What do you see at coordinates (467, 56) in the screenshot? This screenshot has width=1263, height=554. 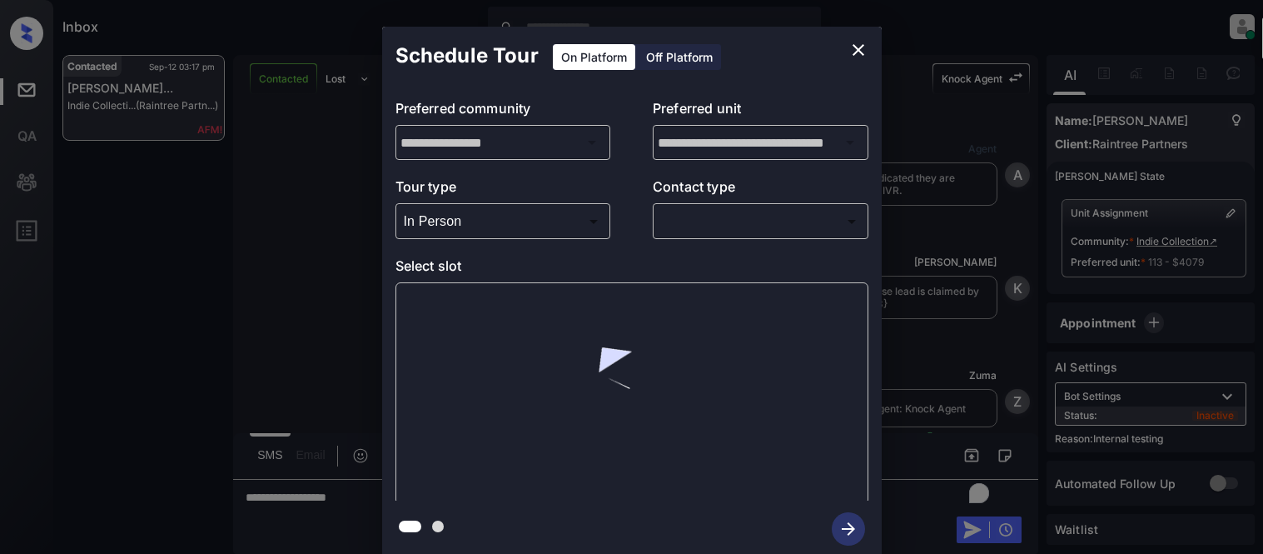 I see `h2: Schedule Tour` at bounding box center [467, 56].